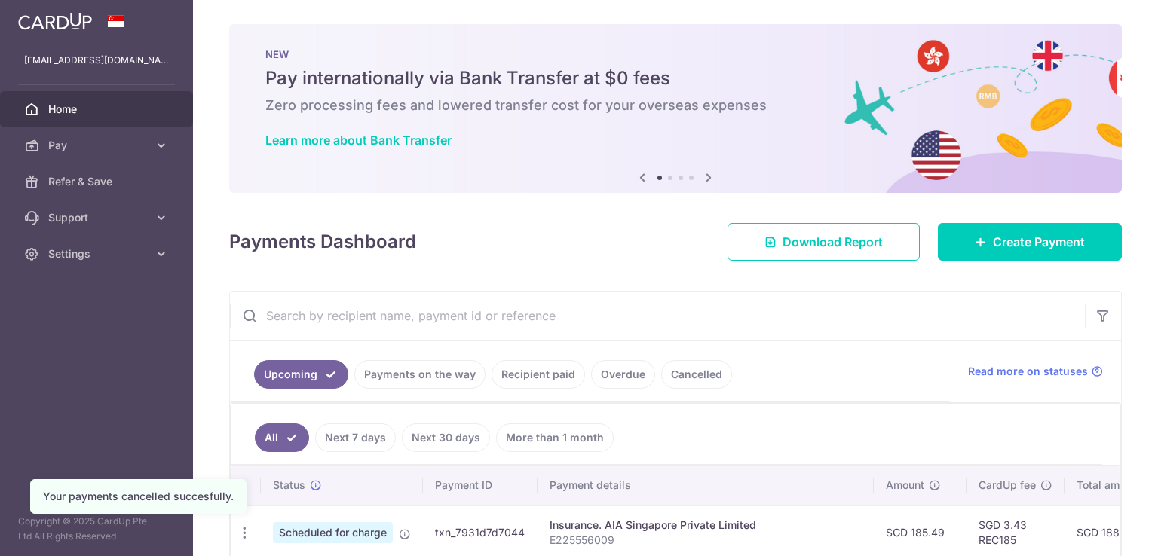  Describe the element at coordinates (1030, 242) in the screenshot. I see `a: Create Payment` at that location.